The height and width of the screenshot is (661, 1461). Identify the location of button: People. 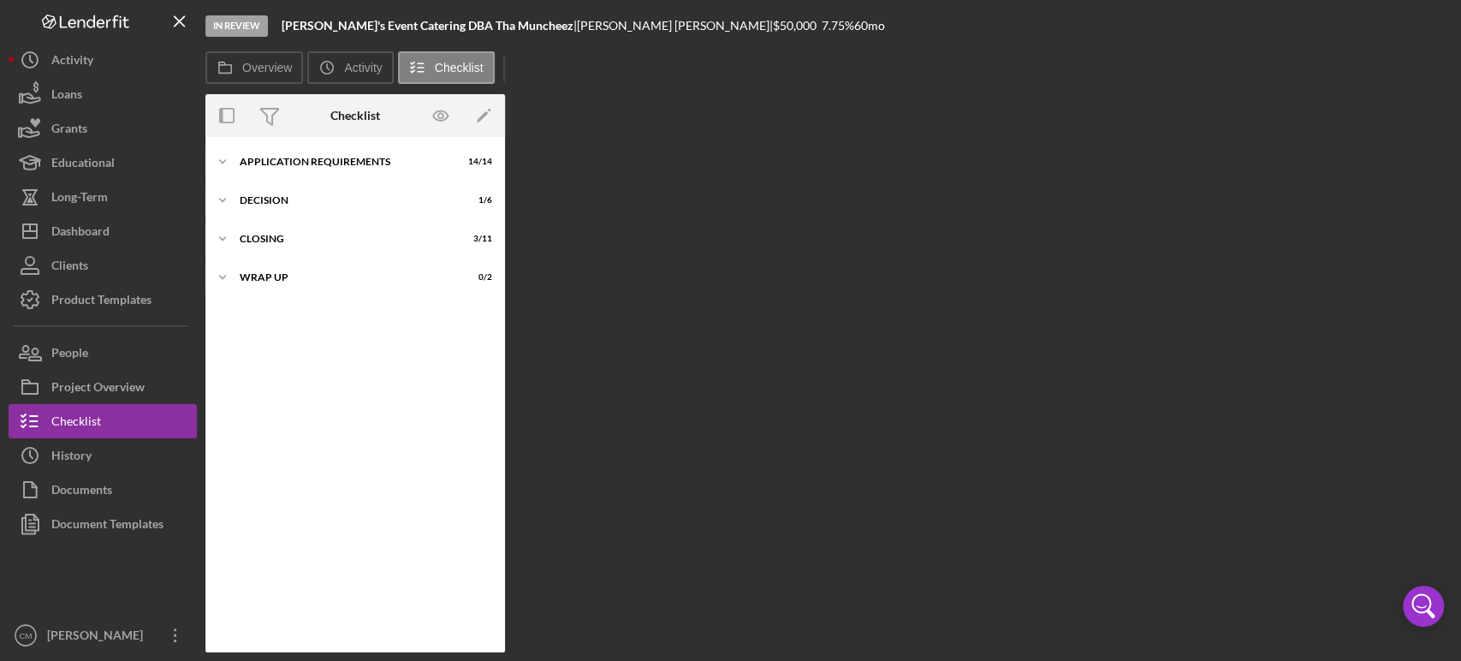
(103, 353).